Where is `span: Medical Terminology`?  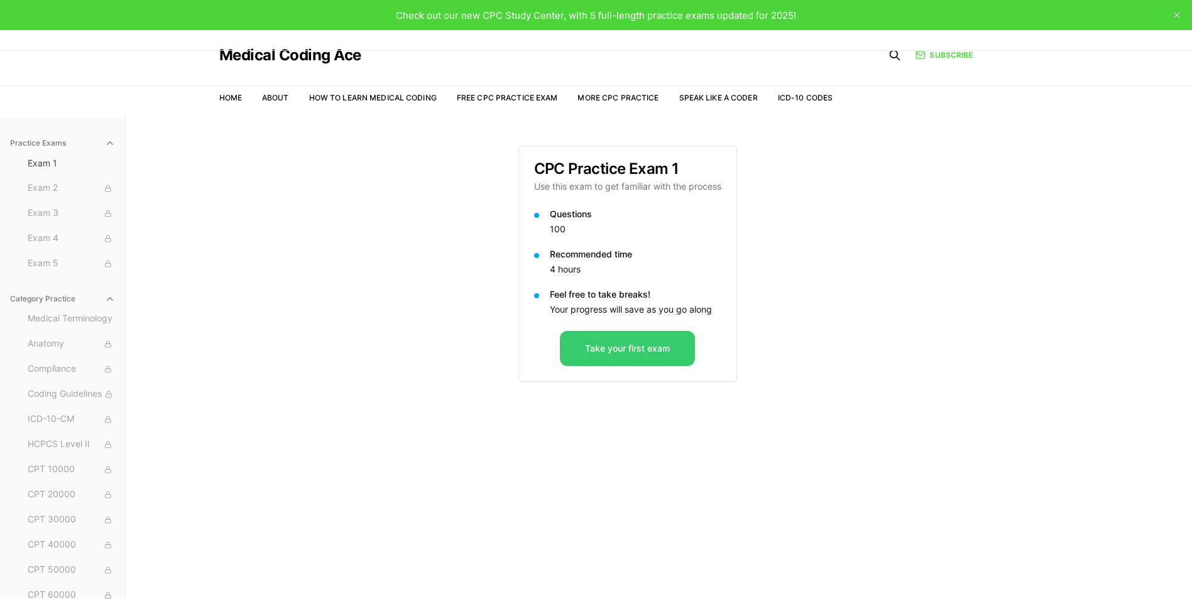 span: Medical Terminology is located at coordinates (71, 319).